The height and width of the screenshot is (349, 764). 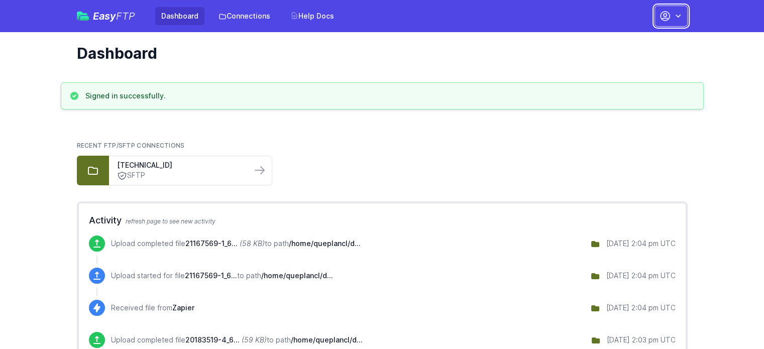 I want to click on h1: Dashboard, so click(x=378, y=53).